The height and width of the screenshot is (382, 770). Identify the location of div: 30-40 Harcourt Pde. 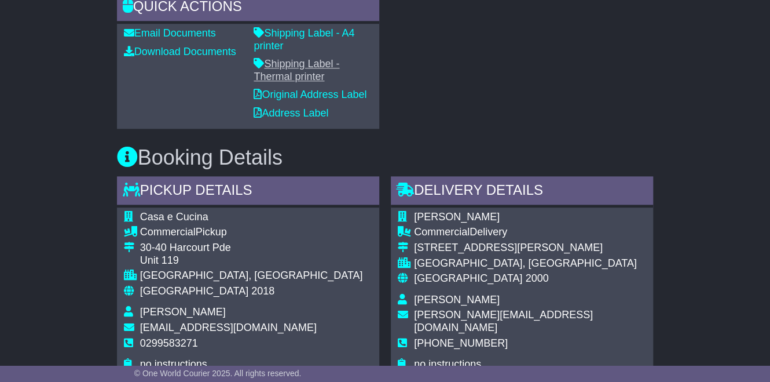
(251, 248).